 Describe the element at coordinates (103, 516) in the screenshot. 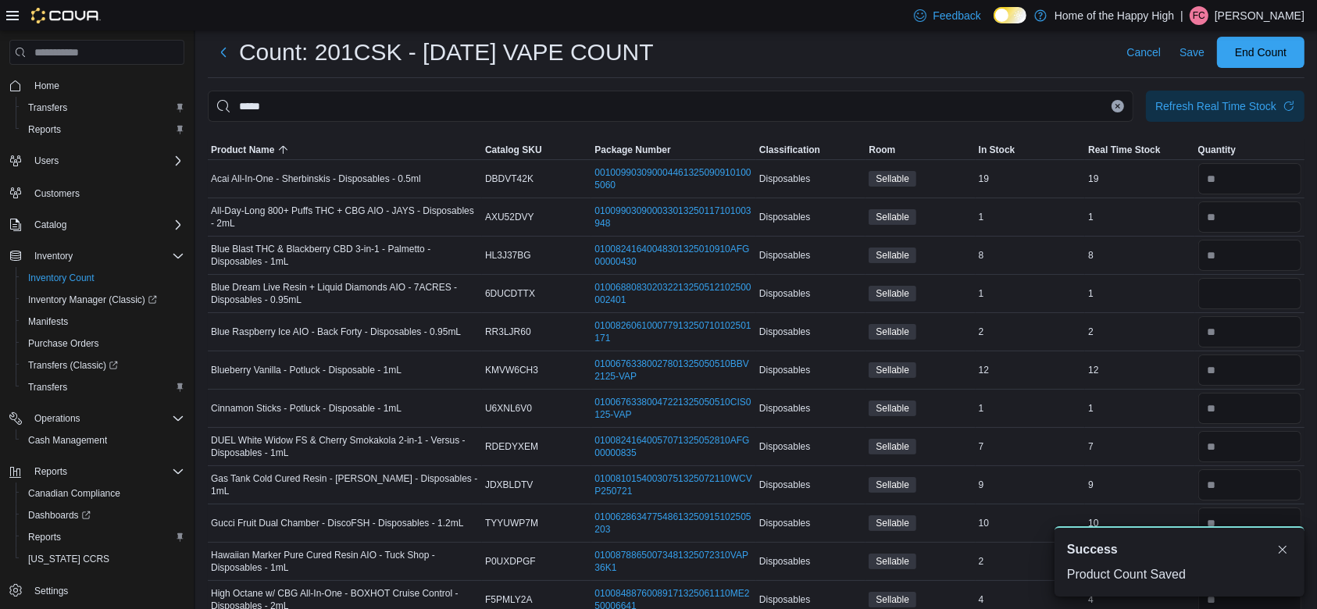

I see `a: Dashboards` at that location.